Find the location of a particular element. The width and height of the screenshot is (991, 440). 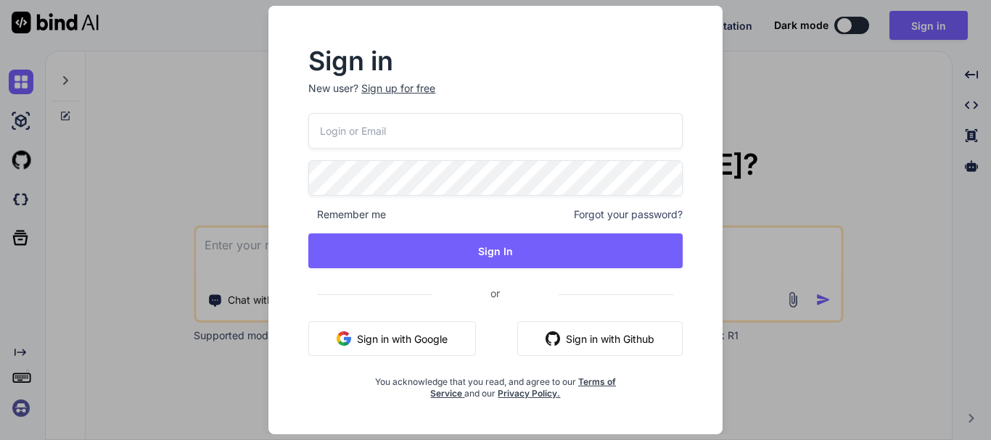

span: Forgot your password? is located at coordinates (628, 215).